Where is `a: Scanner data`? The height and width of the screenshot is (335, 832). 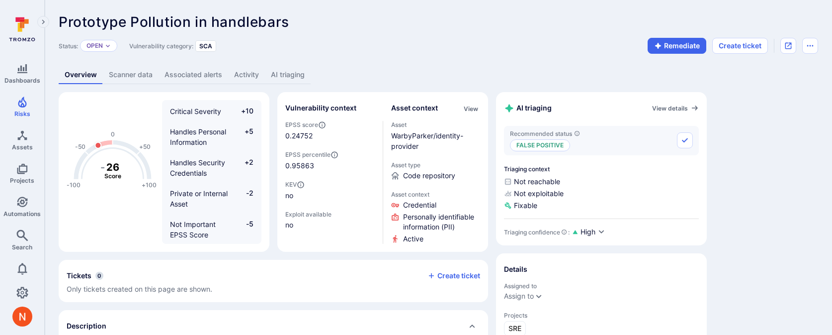 a: Scanner data is located at coordinates (131, 75).